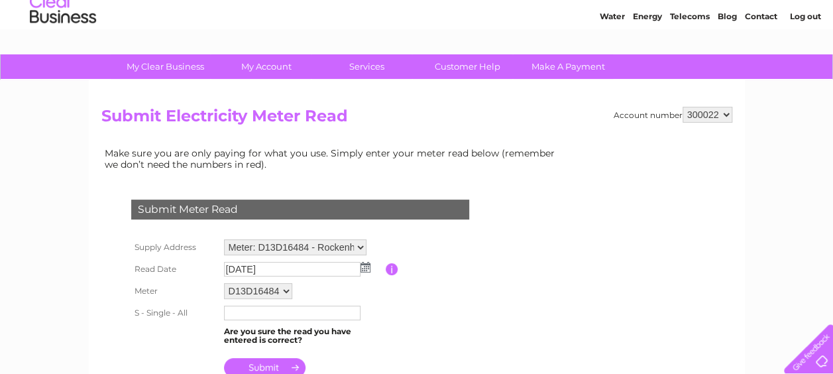 Image resolution: width=833 pixels, height=374 pixels. I want to click on a: Log out, so click(805, 61).